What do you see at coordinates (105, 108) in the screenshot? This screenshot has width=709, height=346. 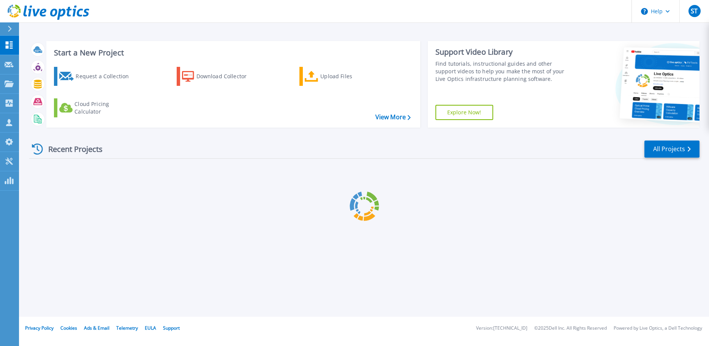 I see `div: Cloud Pricing Calculator` at bounding box center [105, 108].